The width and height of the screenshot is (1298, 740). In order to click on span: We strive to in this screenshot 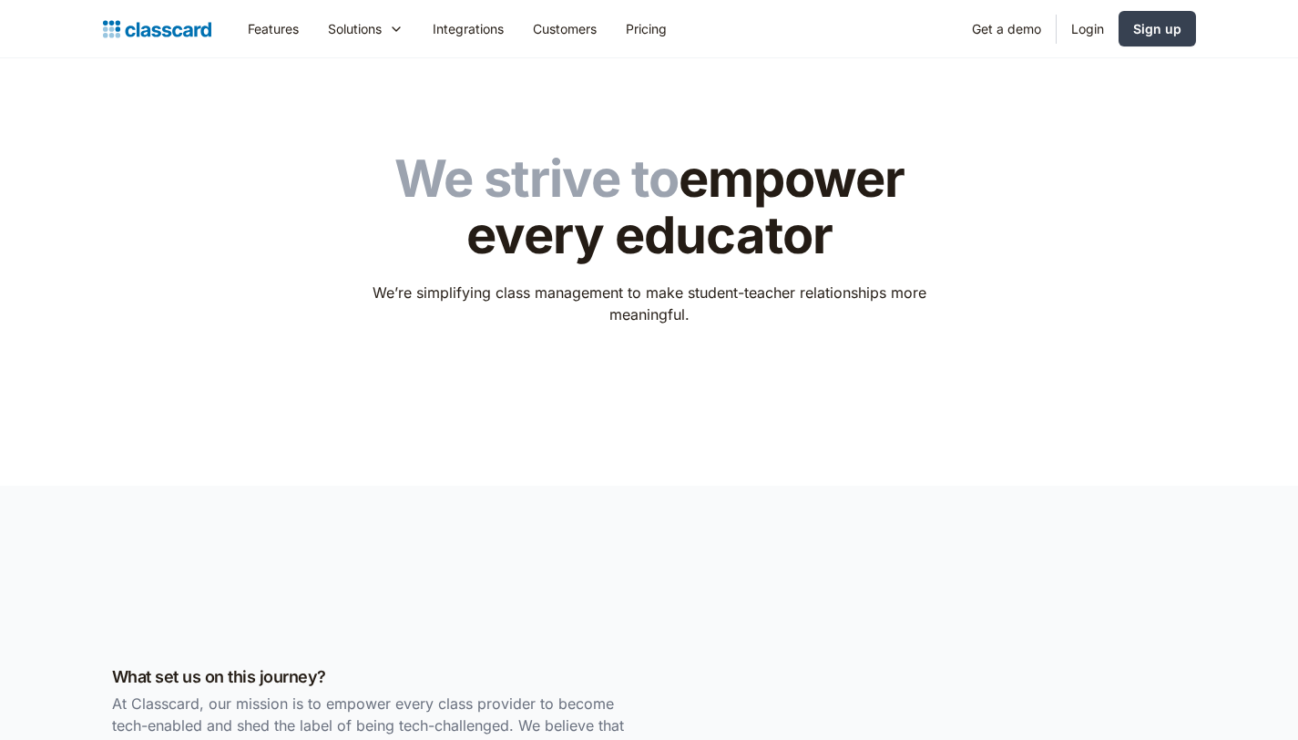, I will do `click(536, 179)`.